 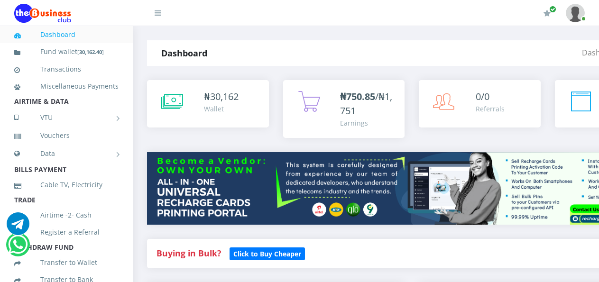 What do you see at coordinates (43, 13) in the screenshot?
I see `img: Logo` at bounding box center [43, 13].